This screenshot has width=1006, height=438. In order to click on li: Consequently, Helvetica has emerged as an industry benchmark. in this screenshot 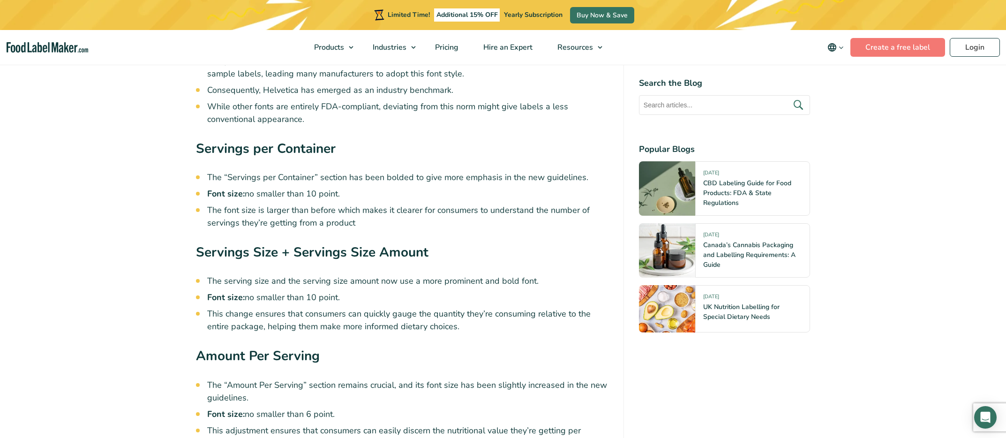, I will do `click(408, 90)`.